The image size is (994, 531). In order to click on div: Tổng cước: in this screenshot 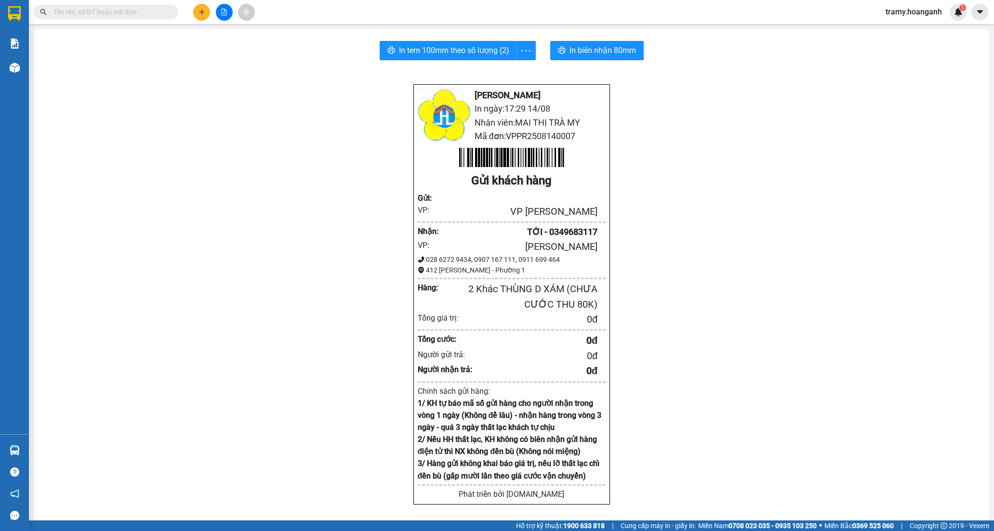, I will do `click(445, 339)`.